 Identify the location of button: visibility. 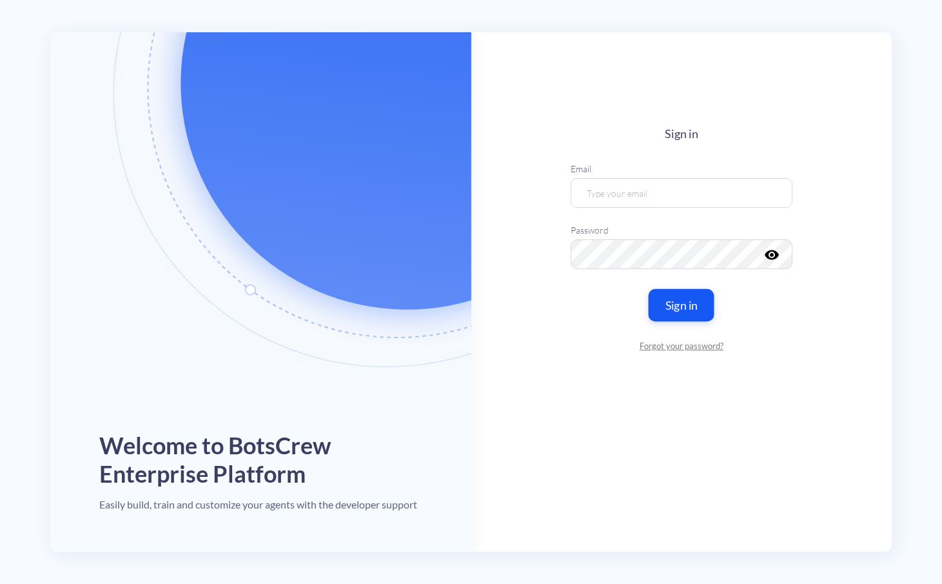
(771, 250).